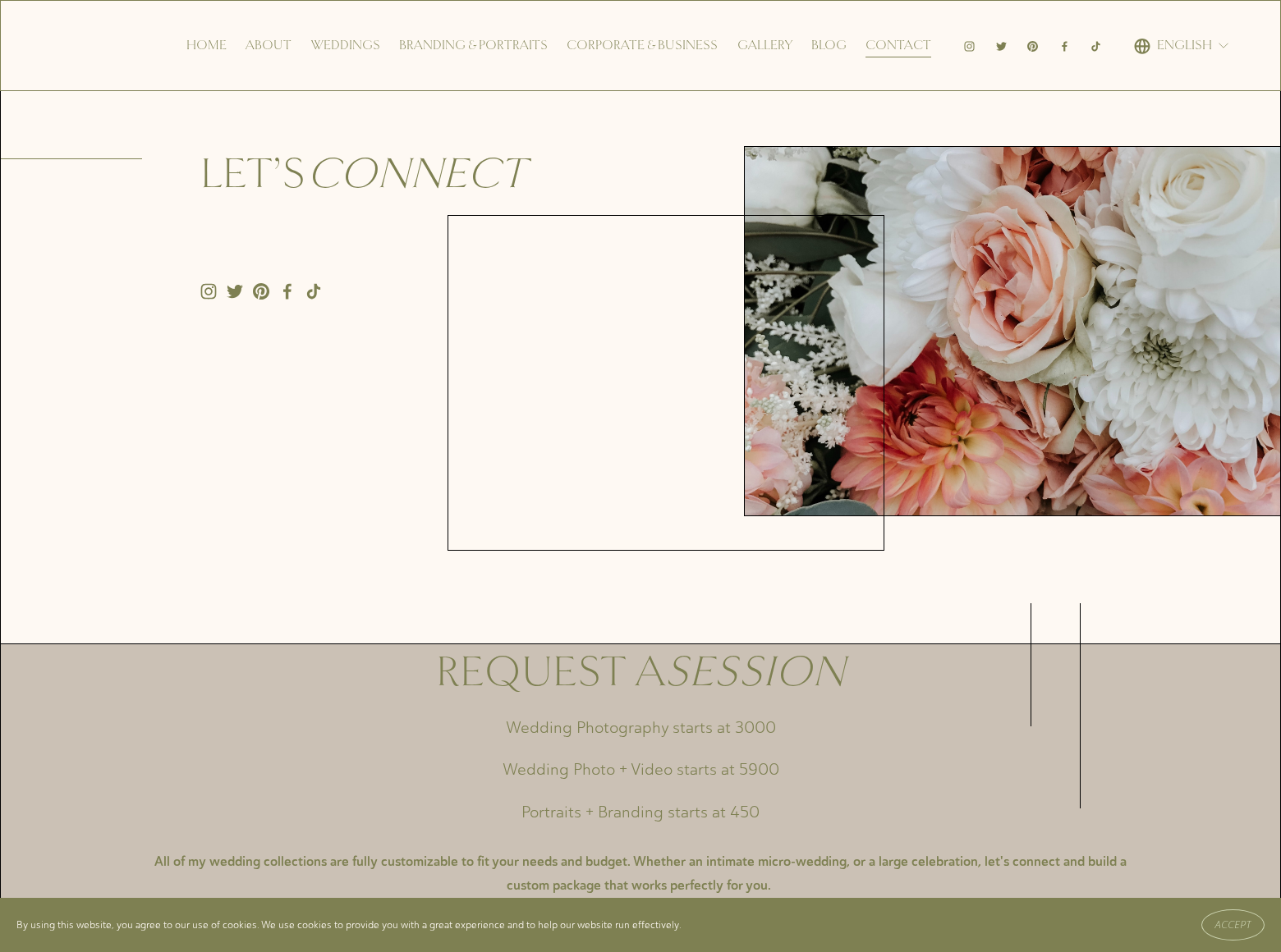 The height and width of the screenshot is (952, 1281). Describe the element at coordinates (764, 46) in the screenshot. I see `a: Gallery` at that location.